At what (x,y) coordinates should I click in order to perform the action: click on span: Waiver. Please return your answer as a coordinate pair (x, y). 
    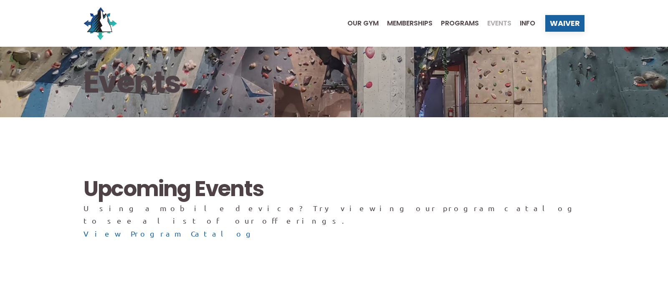
    Looking at the image, I should click on (565, 23).